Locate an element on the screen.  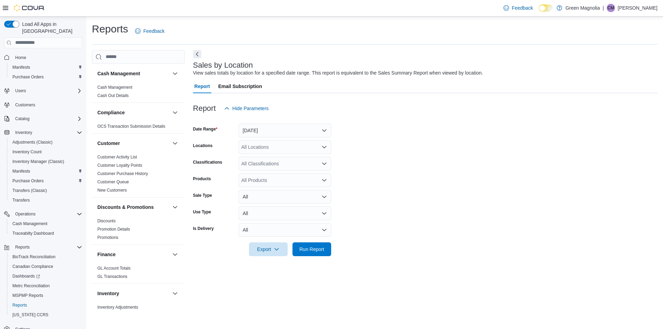
a: Customer Queue is located at coordinates (113, 182).